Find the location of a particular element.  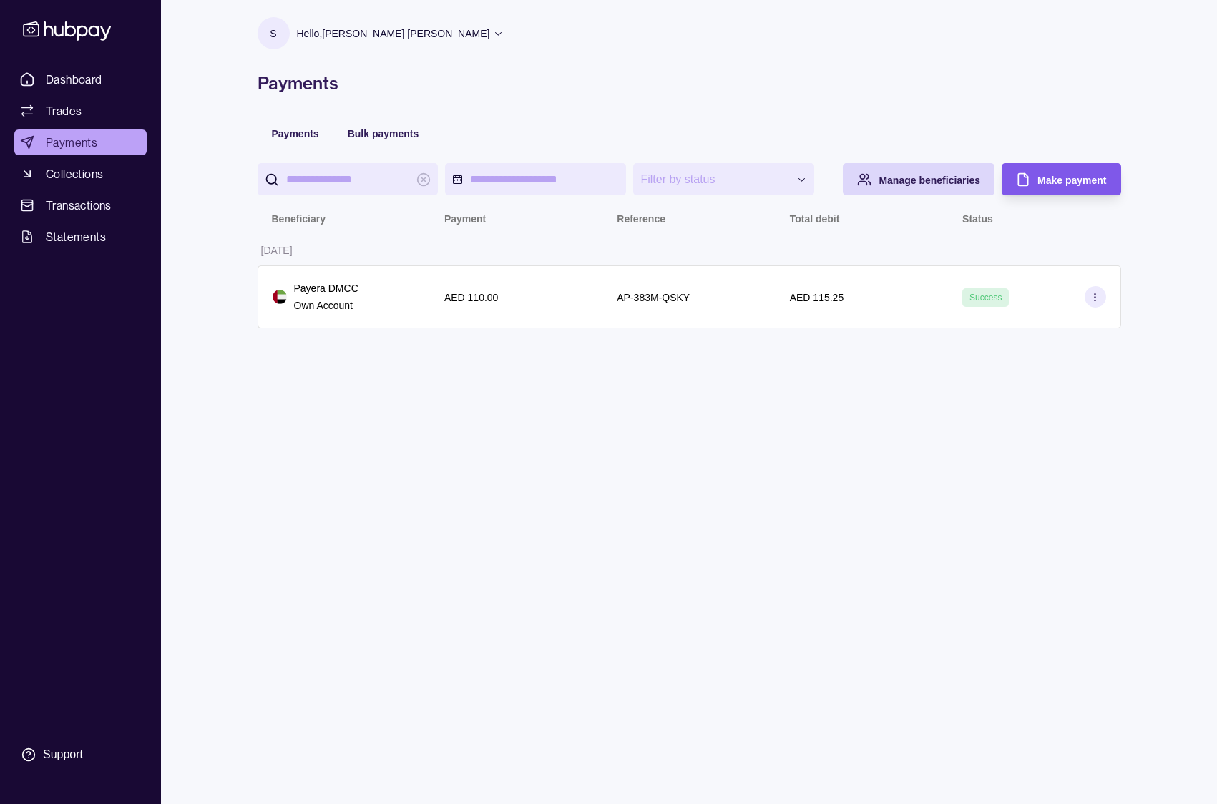

p: Payera DMCC is located at coordinates (326, 288).